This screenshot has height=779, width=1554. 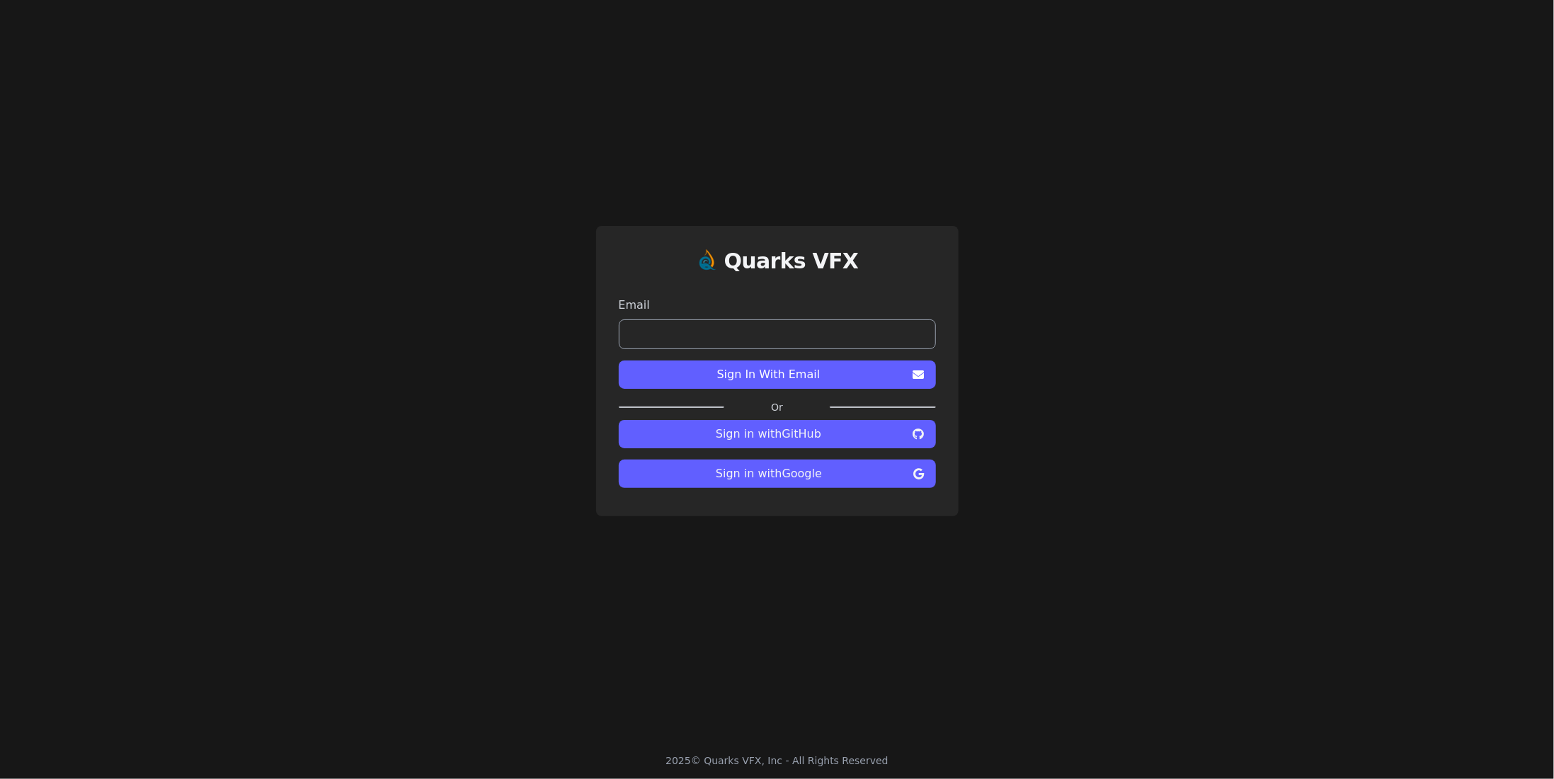 What do you see at coordinates (791, 261) in the screenshot?
I see `h1: Quarks VFX` at bounding box center [791, 261].